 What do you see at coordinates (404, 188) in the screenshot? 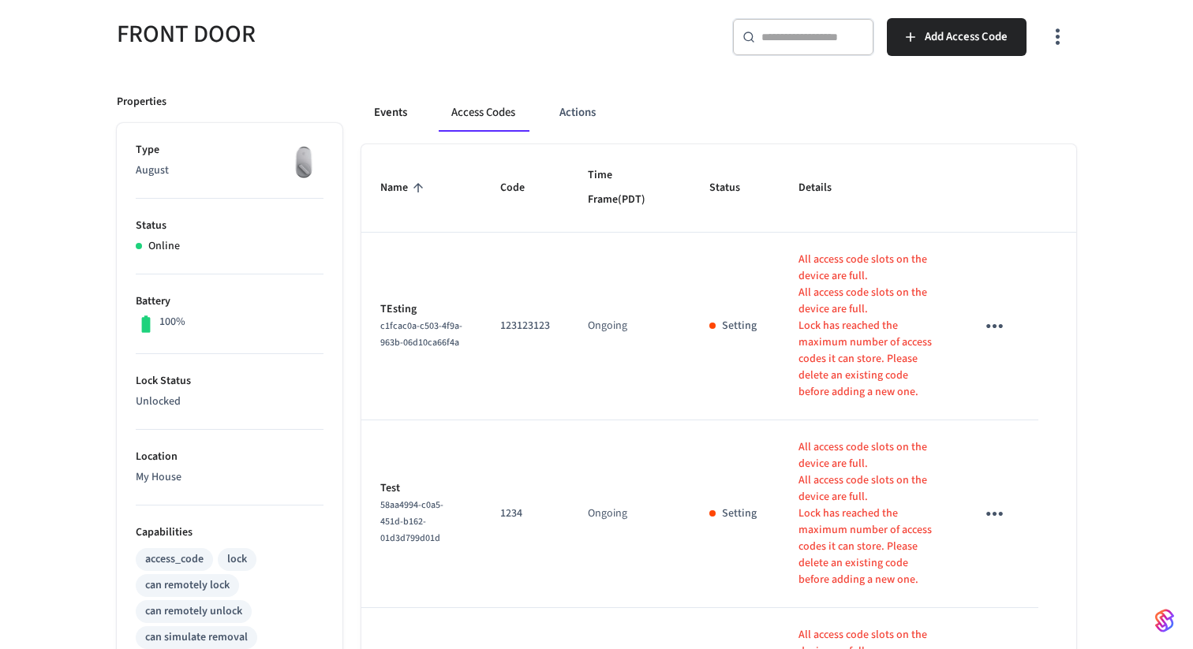
I see `span: Name` at bounding box center [404, 188].